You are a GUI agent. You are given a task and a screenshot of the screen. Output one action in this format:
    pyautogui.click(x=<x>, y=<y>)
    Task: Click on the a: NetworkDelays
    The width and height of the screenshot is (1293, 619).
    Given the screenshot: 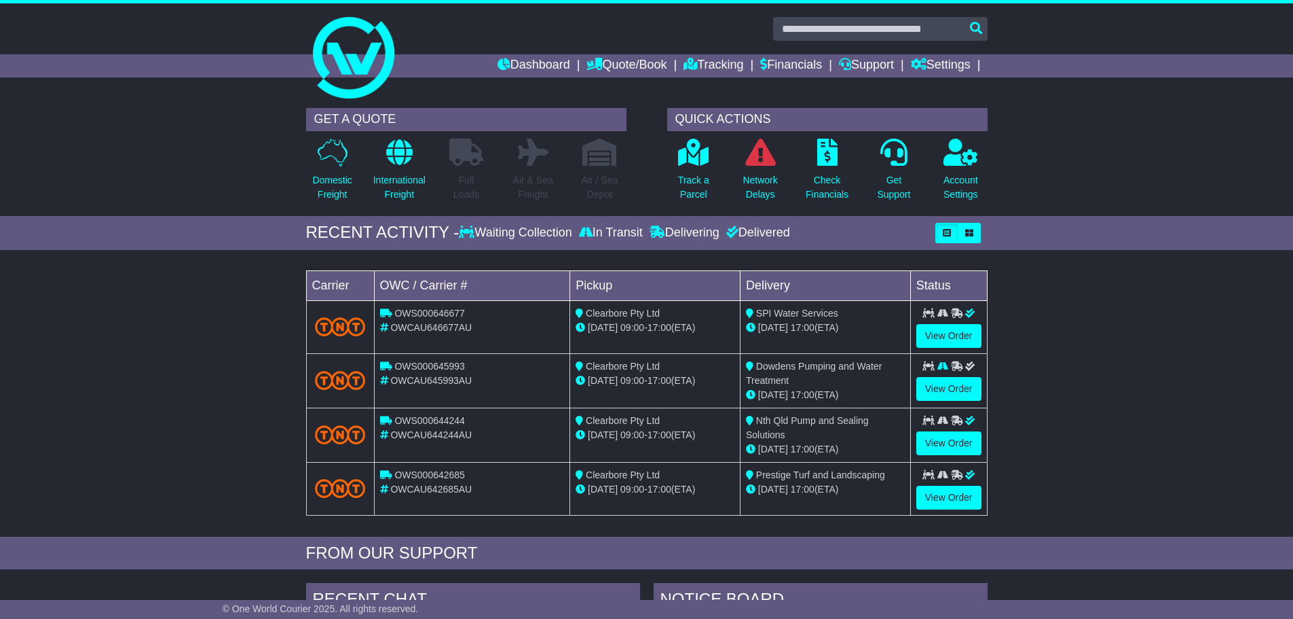 What is the action you would take?
    pyautogui.click(x=760, y=173)
    